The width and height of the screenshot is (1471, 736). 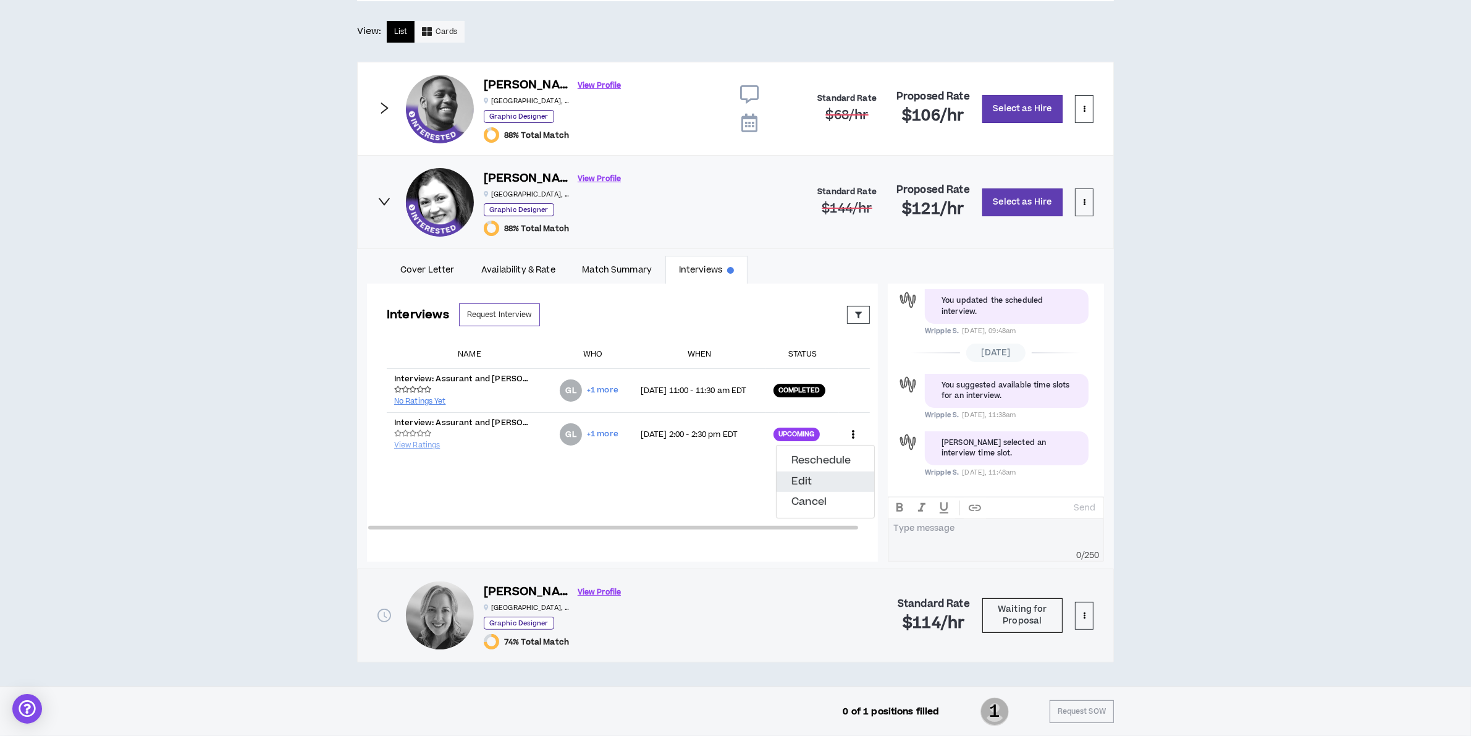 What do you see at coordinates (933, 209) in the screenshot?
I see `h2: $121 /hr` at bounding box center [933, 209].